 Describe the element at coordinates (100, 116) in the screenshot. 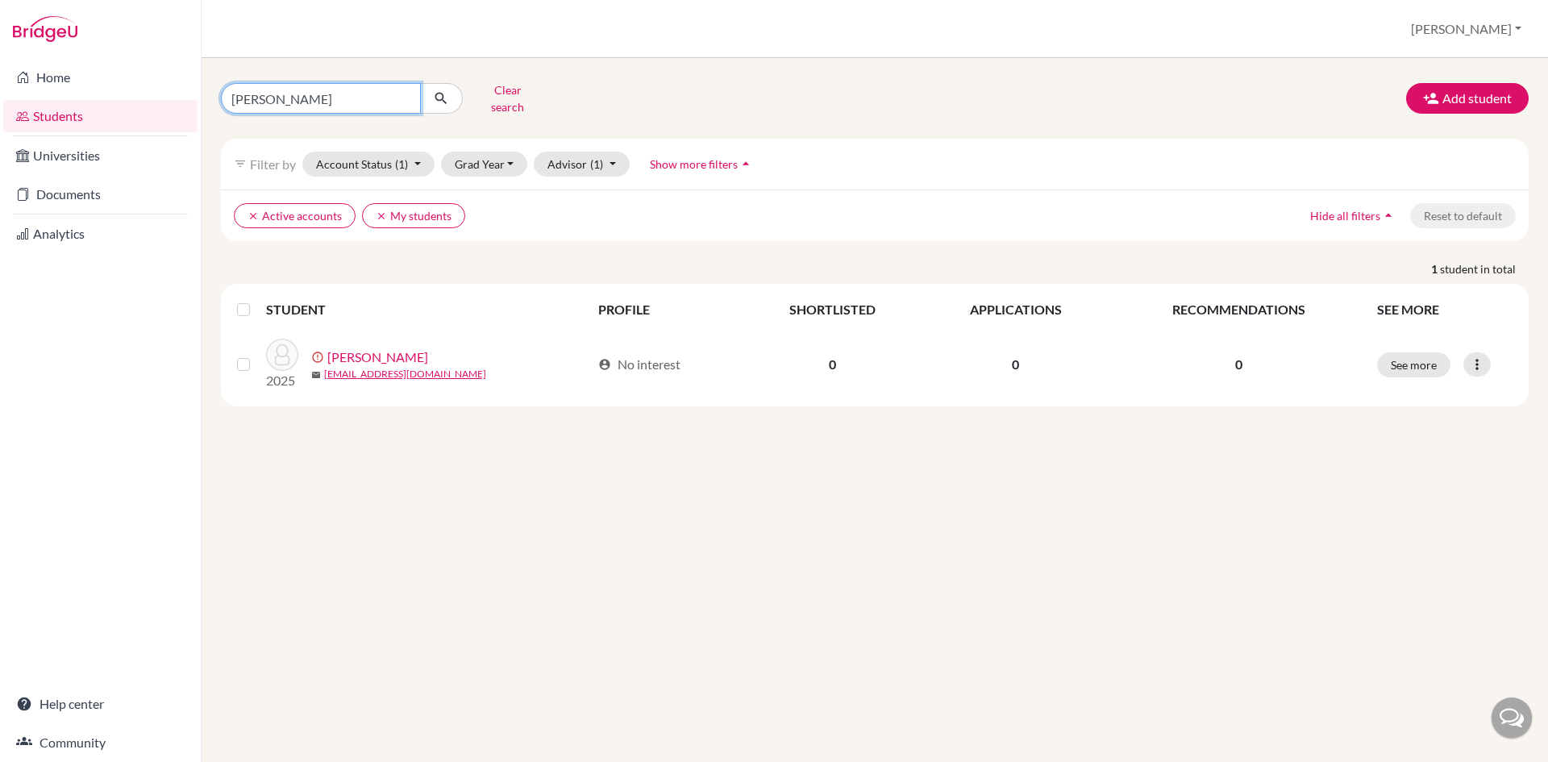

I see `a: Students` at that location.